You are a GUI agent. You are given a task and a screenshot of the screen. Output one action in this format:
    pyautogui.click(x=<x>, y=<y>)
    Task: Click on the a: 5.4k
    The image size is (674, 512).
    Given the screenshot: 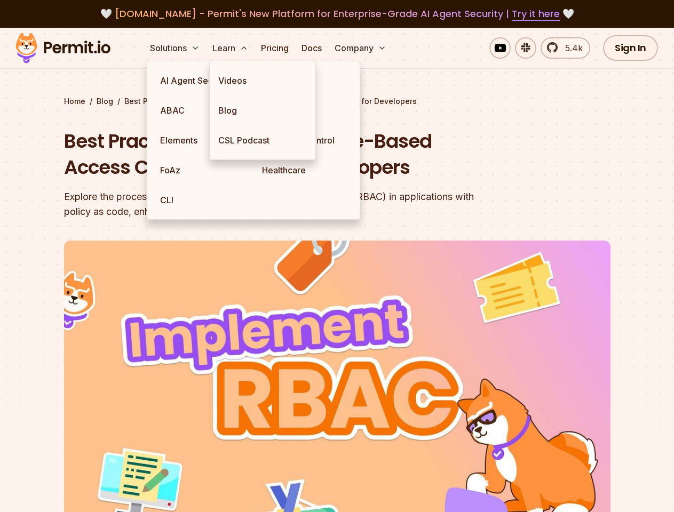 What is the action you would take?
    pyautogui.click(x=565, y=48)
    